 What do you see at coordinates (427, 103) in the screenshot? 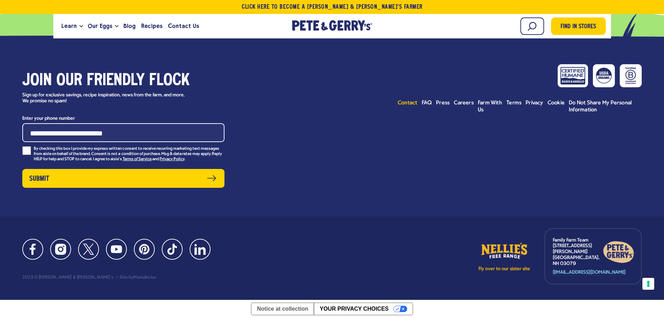
I see `a: FAQ` at bounding box center [427, 103].